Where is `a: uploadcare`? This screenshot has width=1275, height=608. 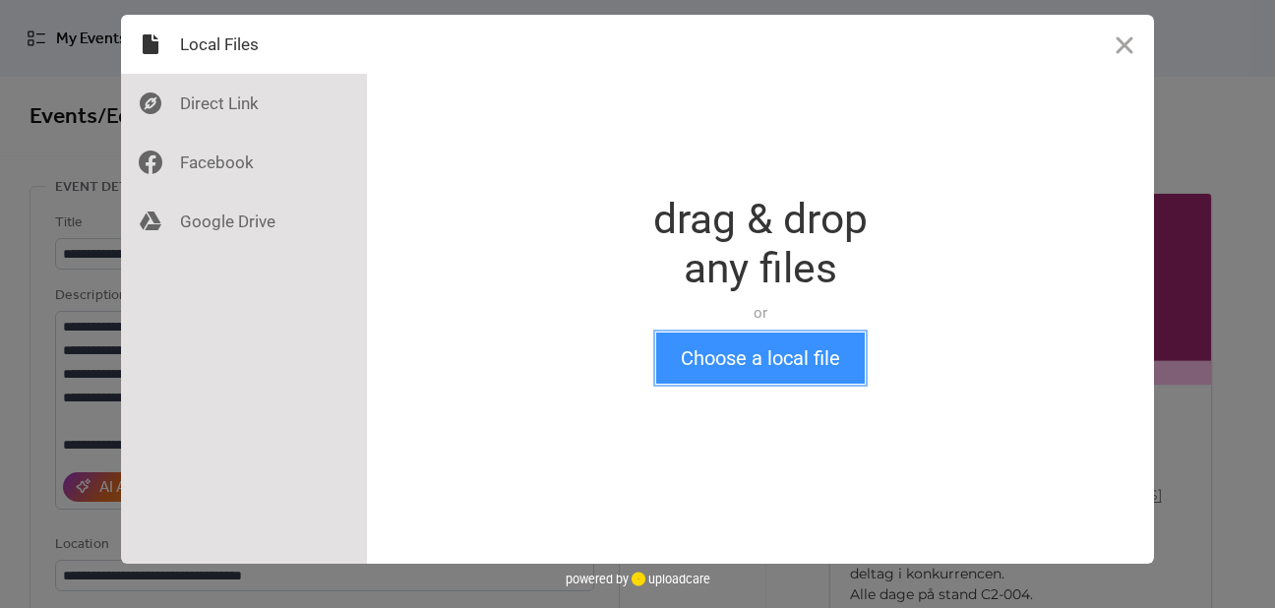
a: uploadcare is located at coordinates (669, 579).